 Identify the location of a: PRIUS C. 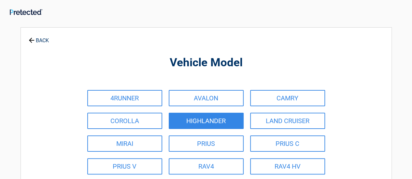
(288, 144).